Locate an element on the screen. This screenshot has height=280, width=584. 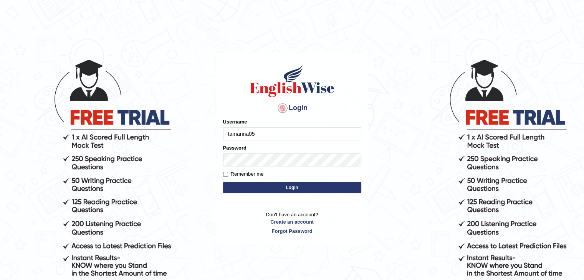
label: Remember me is located at coordinates (243, 174).